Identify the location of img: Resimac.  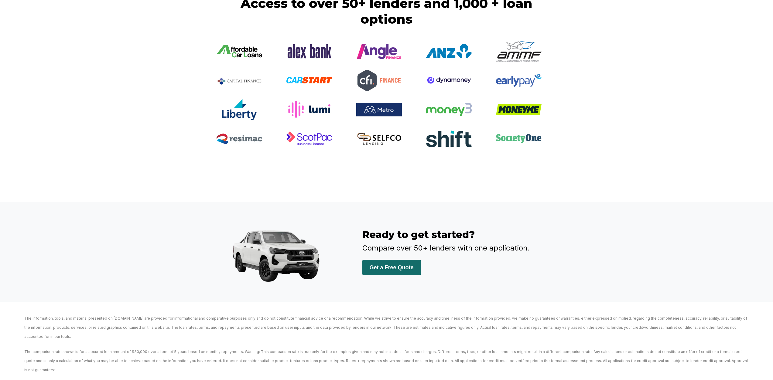
(239, 139).